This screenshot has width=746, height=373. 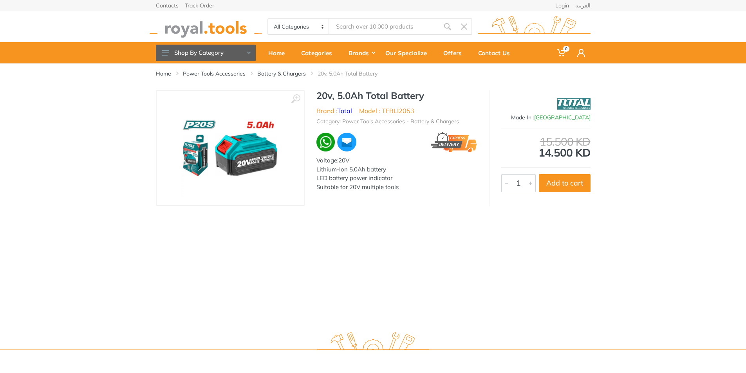 I want to click on select: Category, so click(x=299, y=27).